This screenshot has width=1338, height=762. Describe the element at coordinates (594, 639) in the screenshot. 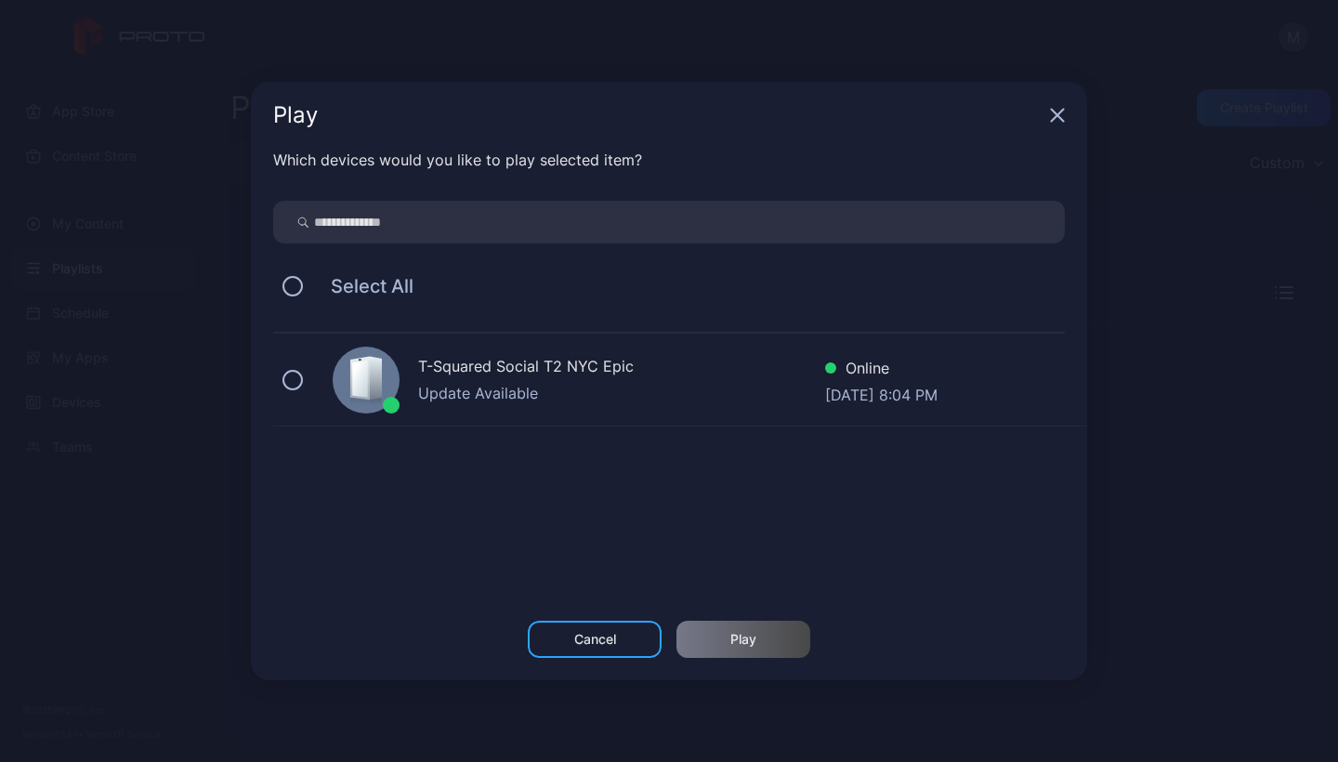

I see `div: Cancel` at that location.